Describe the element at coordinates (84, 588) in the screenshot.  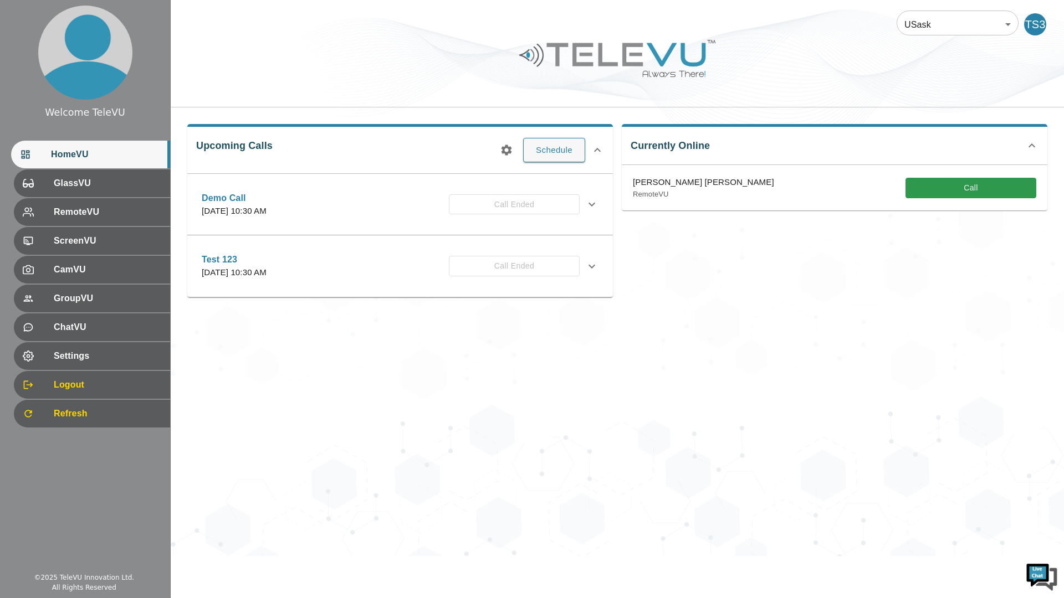
I see `div: All Rights Reserved` at that location.